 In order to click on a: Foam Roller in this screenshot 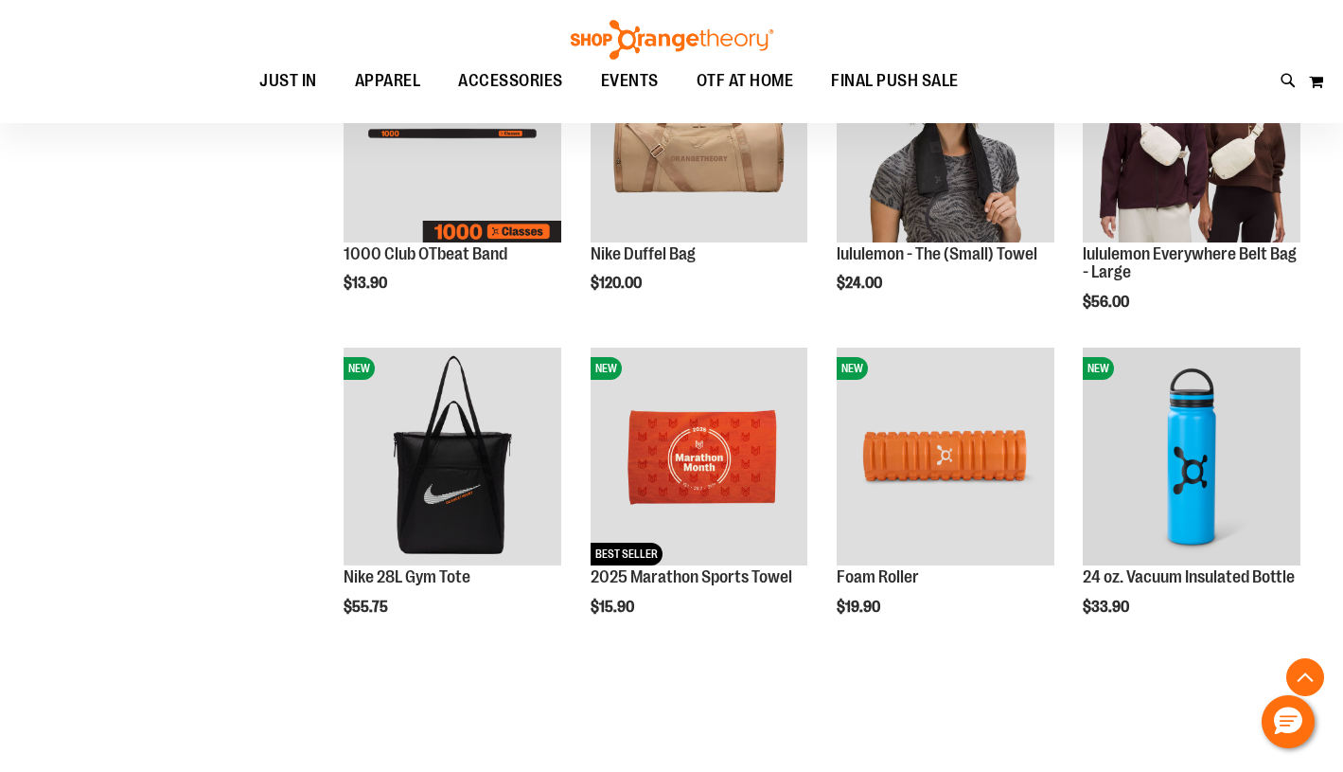, I will do `click(878, 577)`.